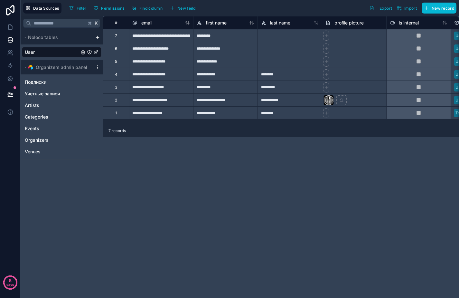  What do you see at coordinates (386, 8) in the screenshot?
I see `span: Export` at bounding box center [386, 8].